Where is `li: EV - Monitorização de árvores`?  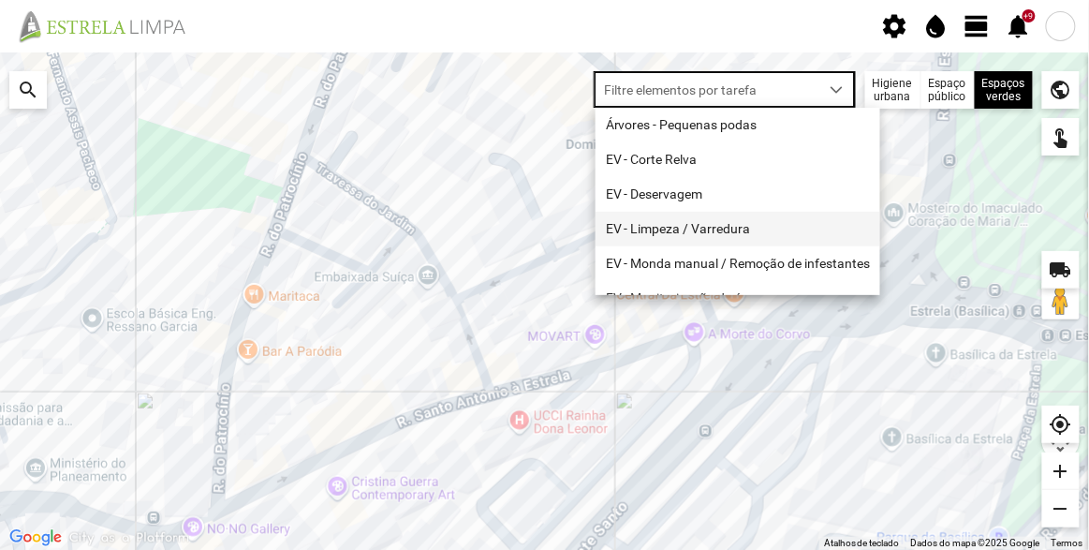 li: EV - Monitorização de árvores is located at coordinates (738, 298).